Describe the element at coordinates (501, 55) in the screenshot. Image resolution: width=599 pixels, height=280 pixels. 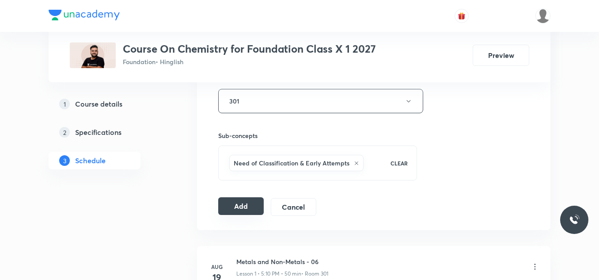
I see `button: Preview` at that location.